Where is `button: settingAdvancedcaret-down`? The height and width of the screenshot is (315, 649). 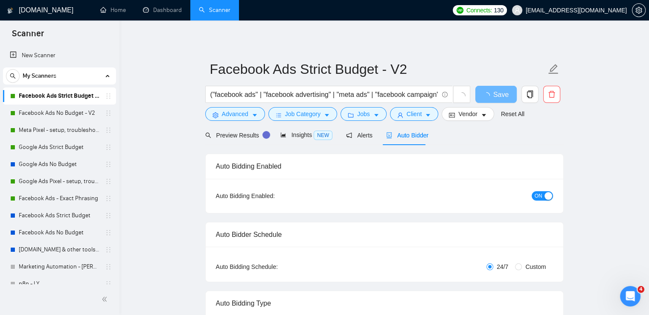 button: settingAdvancedcaret-down is located at coordinates (235, 114).